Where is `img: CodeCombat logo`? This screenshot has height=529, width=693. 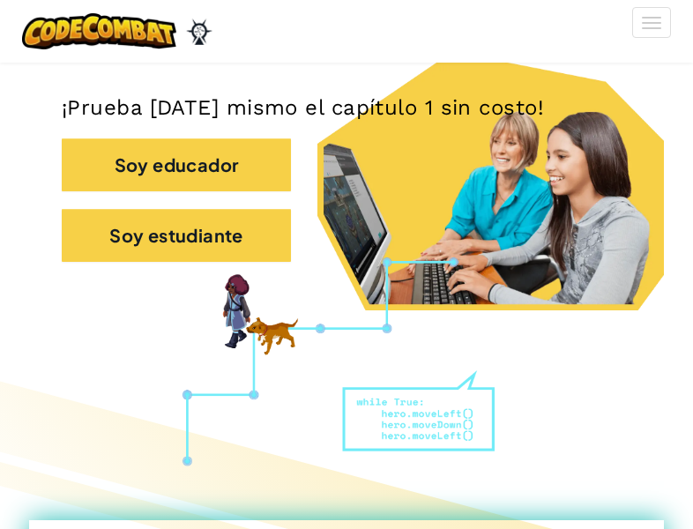
img: CodeCombat logo is located at coordinates (99, 31).